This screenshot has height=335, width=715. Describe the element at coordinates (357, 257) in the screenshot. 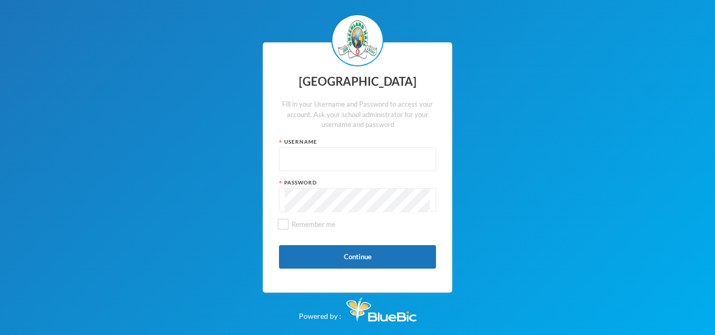

I see `button: Continue` at that location.